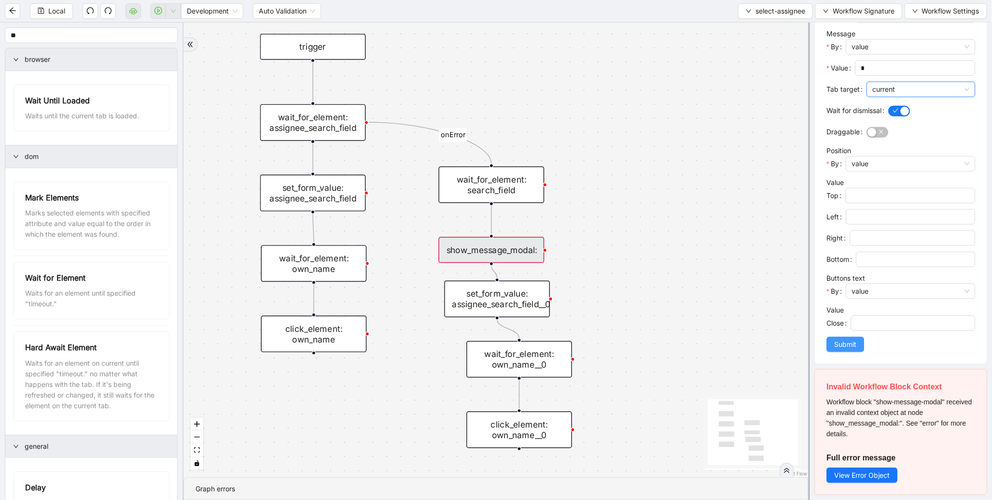 The width and height of the screenshot is (992, 500). I want to click on button: View Error Object, so click(862, 475).